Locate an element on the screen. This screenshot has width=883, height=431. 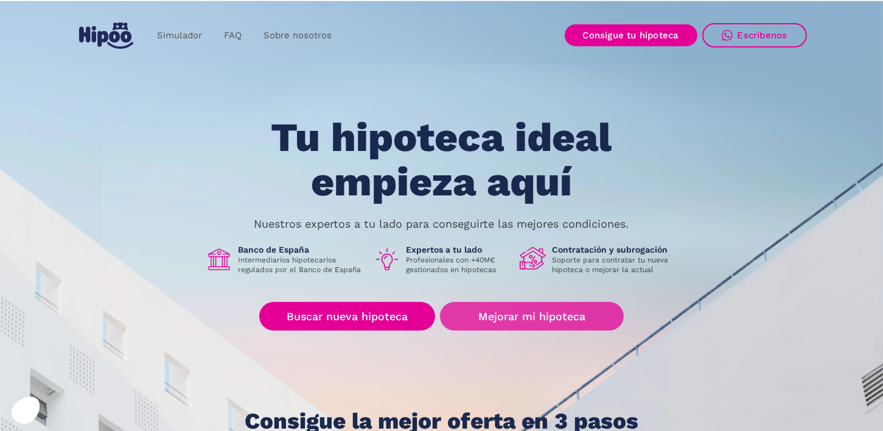
h1: Expertos a tu lado is located at coordinates (458, 249).